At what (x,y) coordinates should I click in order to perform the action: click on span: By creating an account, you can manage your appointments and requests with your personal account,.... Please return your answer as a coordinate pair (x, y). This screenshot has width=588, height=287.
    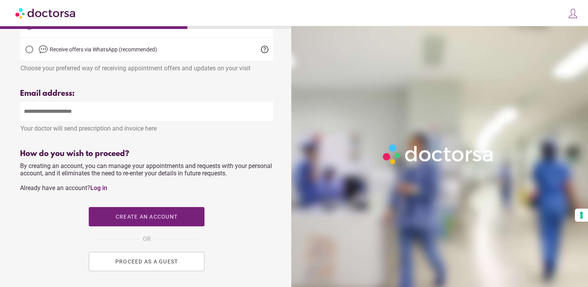
    Looking at the image, I should click on (146, 177).